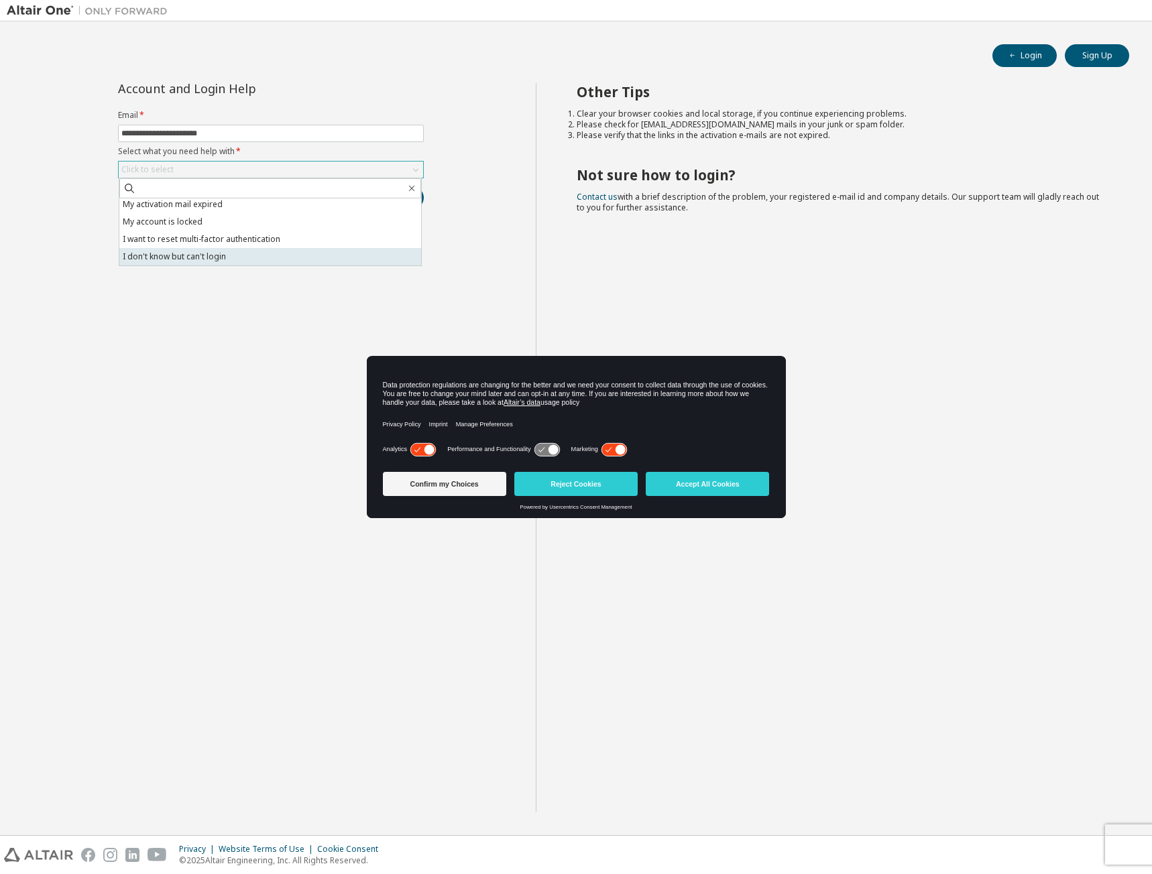  I want to click on button: Login, so click(1024, 56).